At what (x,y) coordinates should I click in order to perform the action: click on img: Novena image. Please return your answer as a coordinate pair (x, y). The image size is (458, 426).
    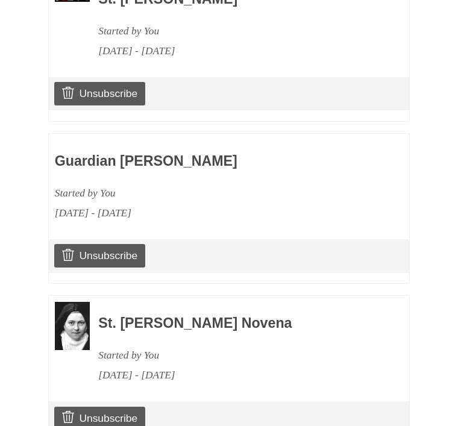
    Looking at the image, I should click on (72, 326).